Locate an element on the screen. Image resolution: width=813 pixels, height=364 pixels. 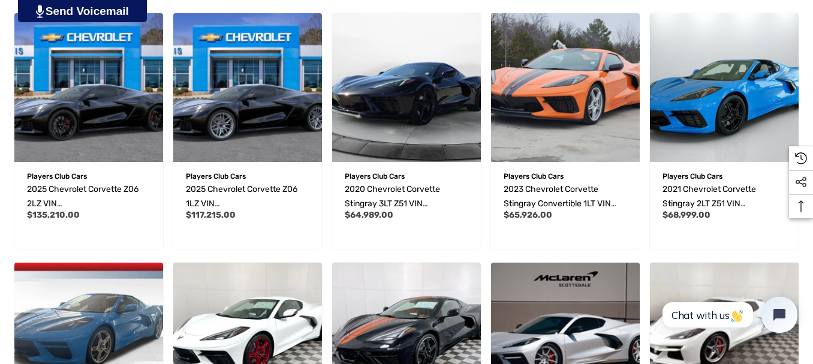
span: $117,215.00 is located at coordinates (210, 215).